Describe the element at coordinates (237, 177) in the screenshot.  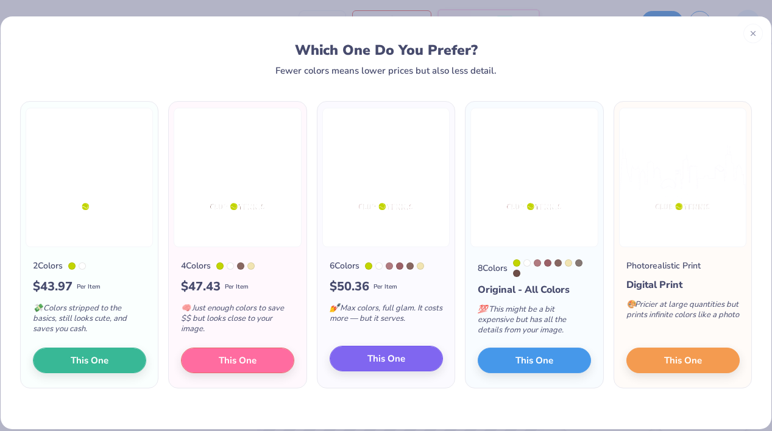
I see `img: 4 color option` at that location.